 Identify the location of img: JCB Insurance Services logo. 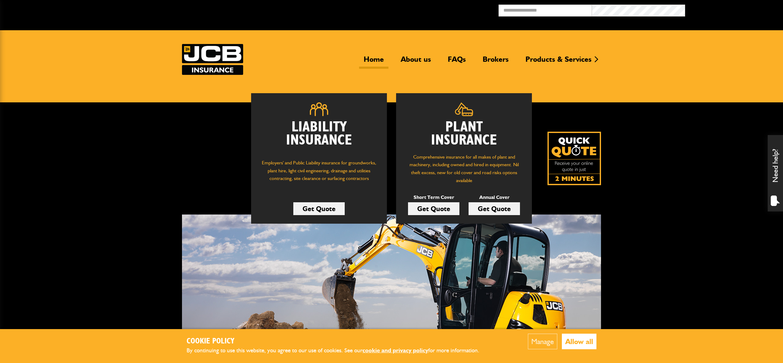
(212, 59).